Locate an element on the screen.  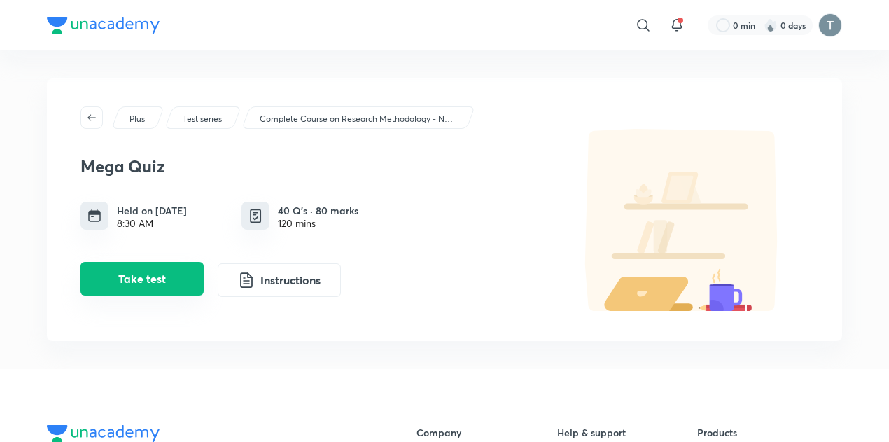
img: default is located at coordinates (682, 220).